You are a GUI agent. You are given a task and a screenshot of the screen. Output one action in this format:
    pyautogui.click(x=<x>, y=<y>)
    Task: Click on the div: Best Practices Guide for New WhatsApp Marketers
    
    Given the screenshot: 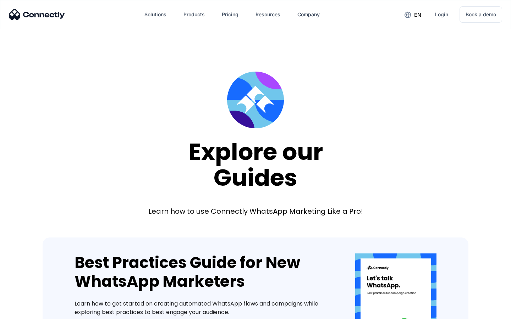 What is the action you would take?
    pyautogui.click(x=204, y=272)
    